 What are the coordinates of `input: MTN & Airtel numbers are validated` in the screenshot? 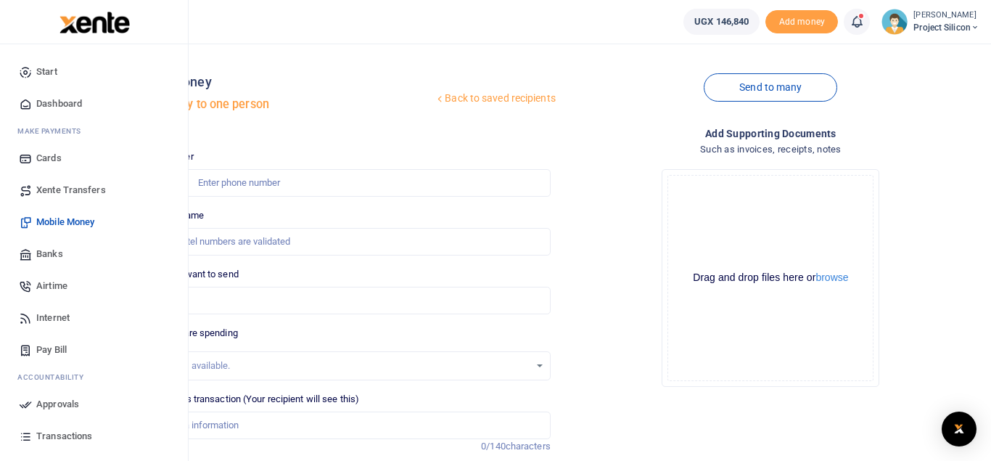 It's located at (342, 241).